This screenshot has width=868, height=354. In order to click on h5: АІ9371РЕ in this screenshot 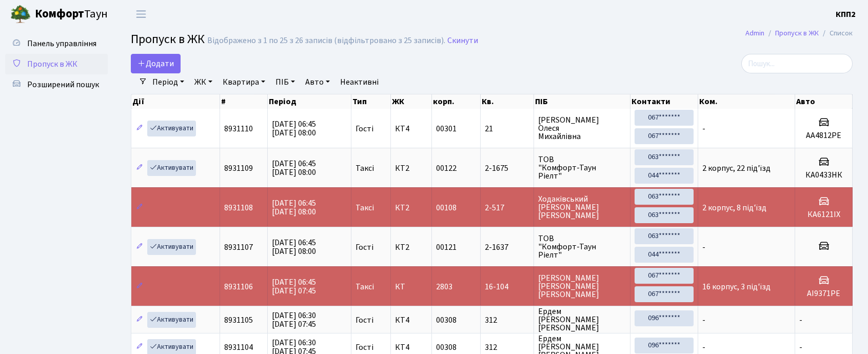, I will do `click(823, 293)`.